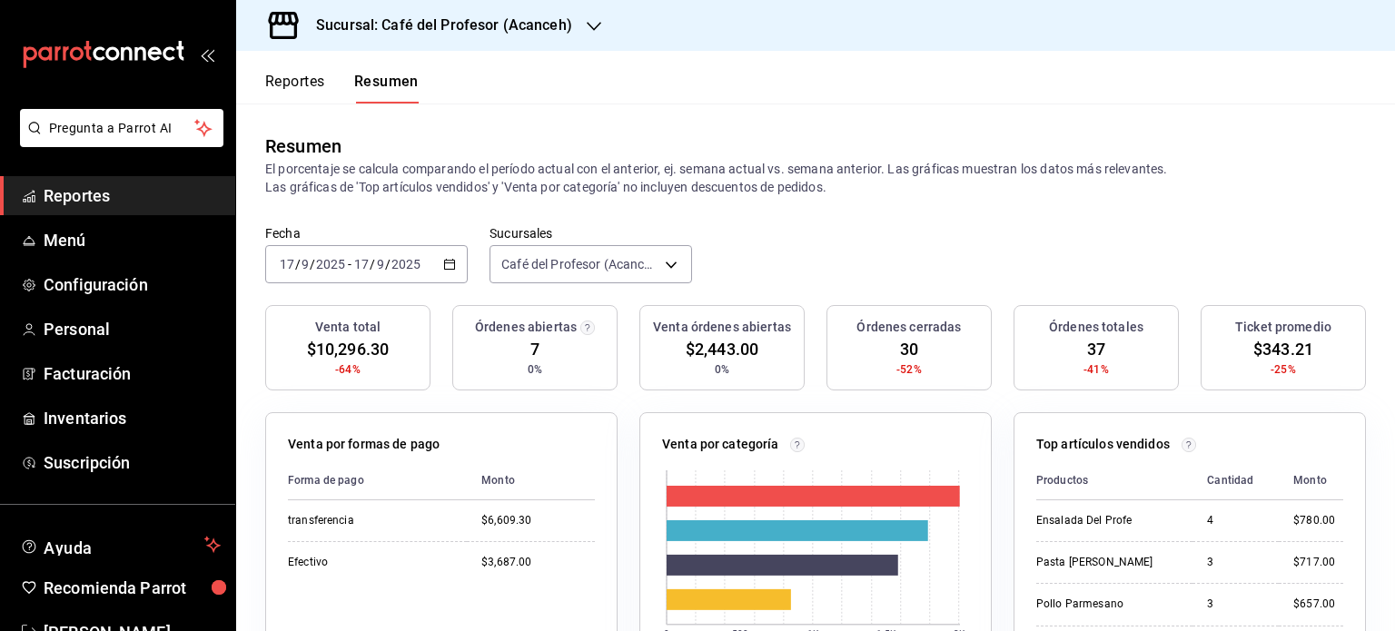 The width and height of the screenshot is (1395, 631). Describe the element at coordinates (132, 462) in the screenshot. I see `span: Suscripción` at that location.